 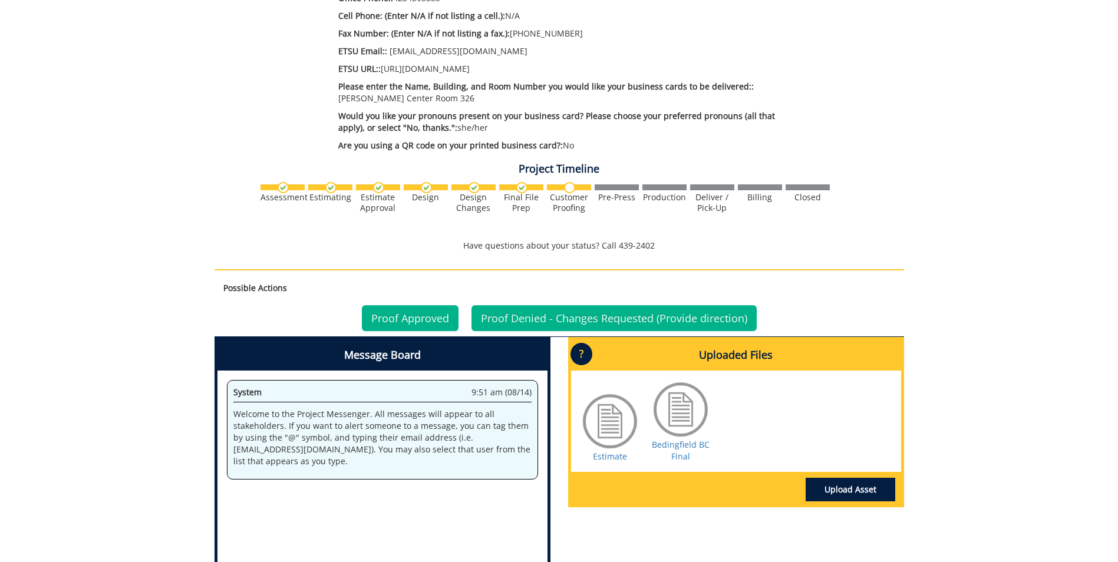 What do you see at coordinates (760, 197) in the screenshot?
I see `div: Billing` at bounding box center [760, 197].